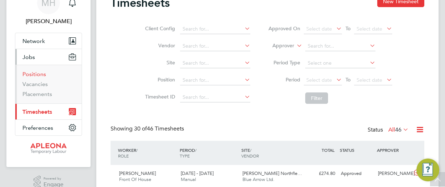 The height and width of the screenshot is (187, 445). Describe the element at coordinates (147, 153) in the screenshot. I see `div: WORKER` at that location.